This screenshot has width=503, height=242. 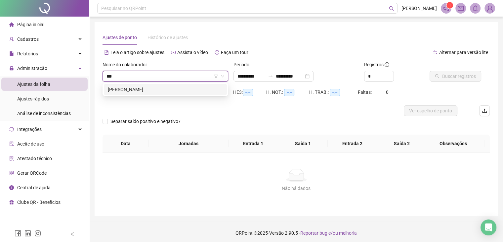 What do you see at coordinates (402, 143) in the screenshot?
I see `th: Saída 2` at bounding box center [402, 143].